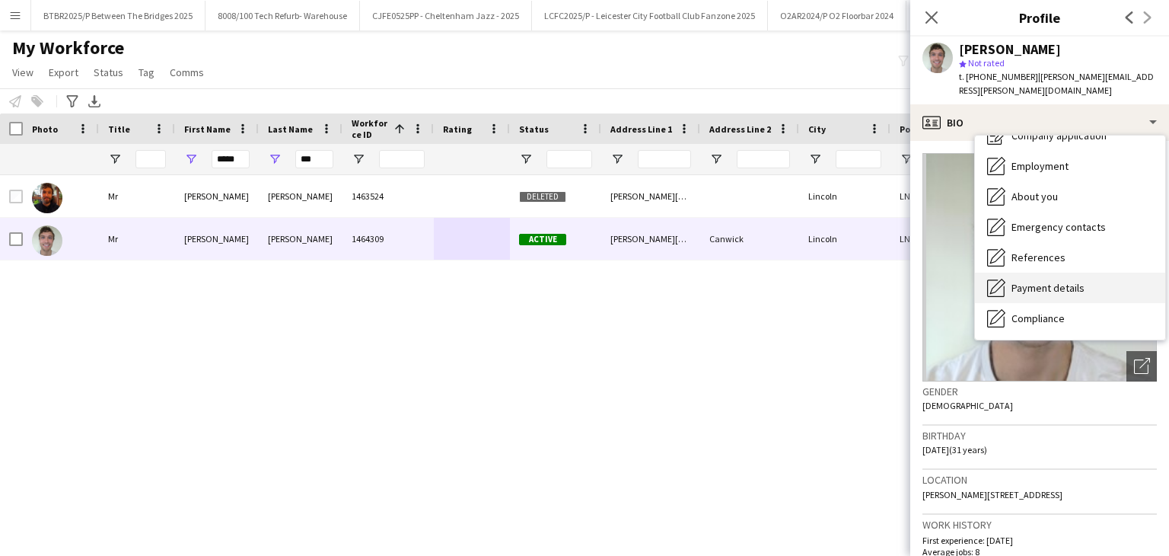  What do you see at coordinates (1040, 267) in the screenshot?
I see `img: Crew avatar or photo` at bounding box center [1040, 267].